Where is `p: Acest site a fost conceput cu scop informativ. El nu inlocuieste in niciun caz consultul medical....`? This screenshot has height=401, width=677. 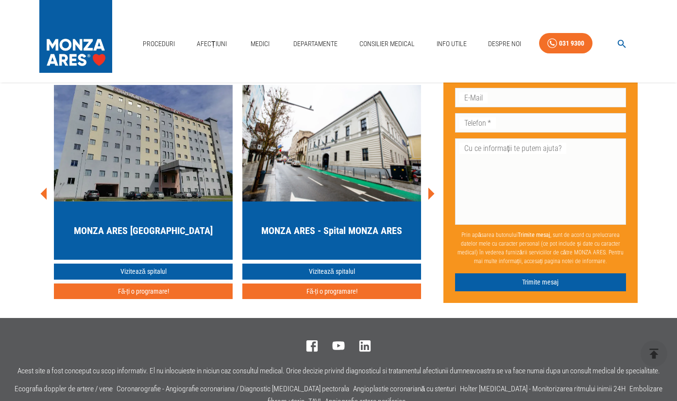
p: Acest site a fost conceput cu scop informativ. El nu inlocuieste in niciun caz consultul medical.... is located at coordinates (339, 371).